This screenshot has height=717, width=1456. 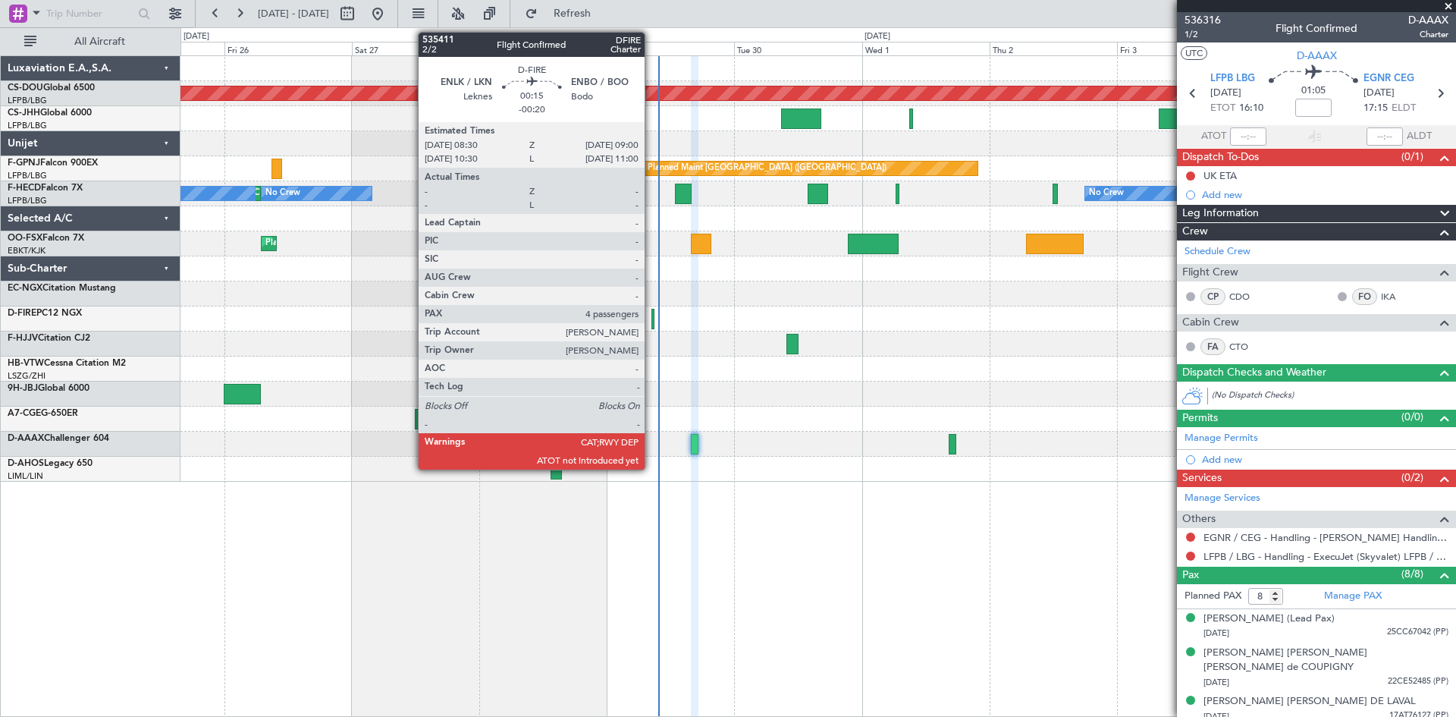 I want to click on span: 9H-JBJ, so click(x=23, y=388).